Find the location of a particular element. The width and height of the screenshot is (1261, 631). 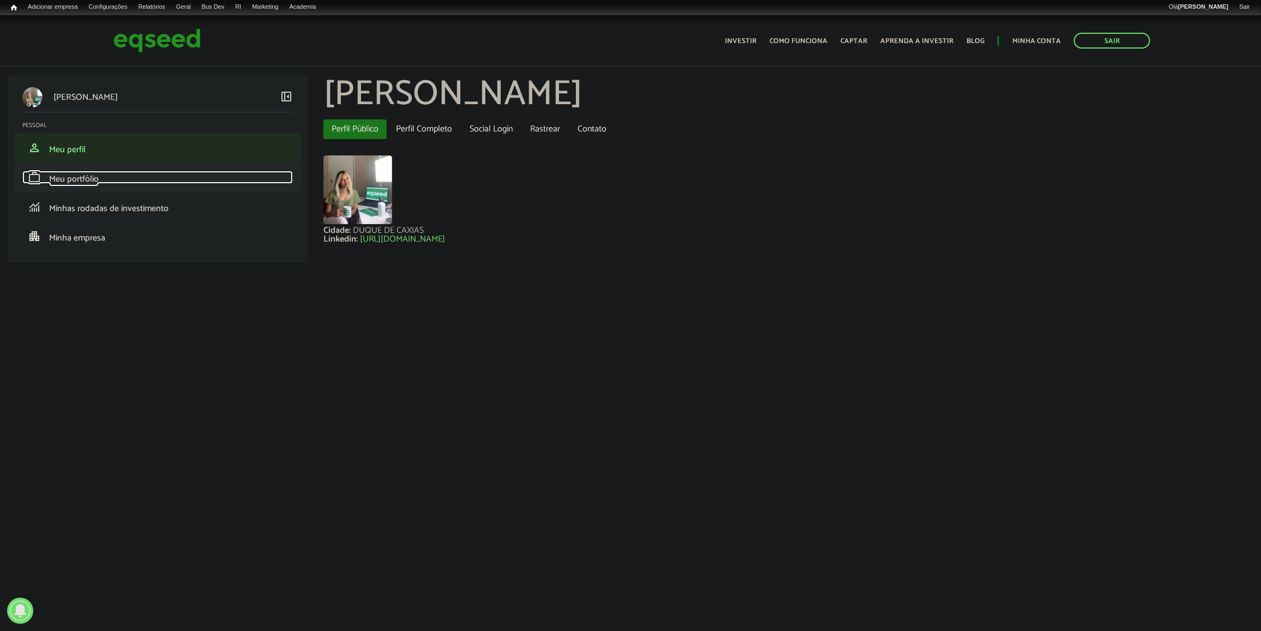

a: Perfil Completo is located at coordinates (424, 129).